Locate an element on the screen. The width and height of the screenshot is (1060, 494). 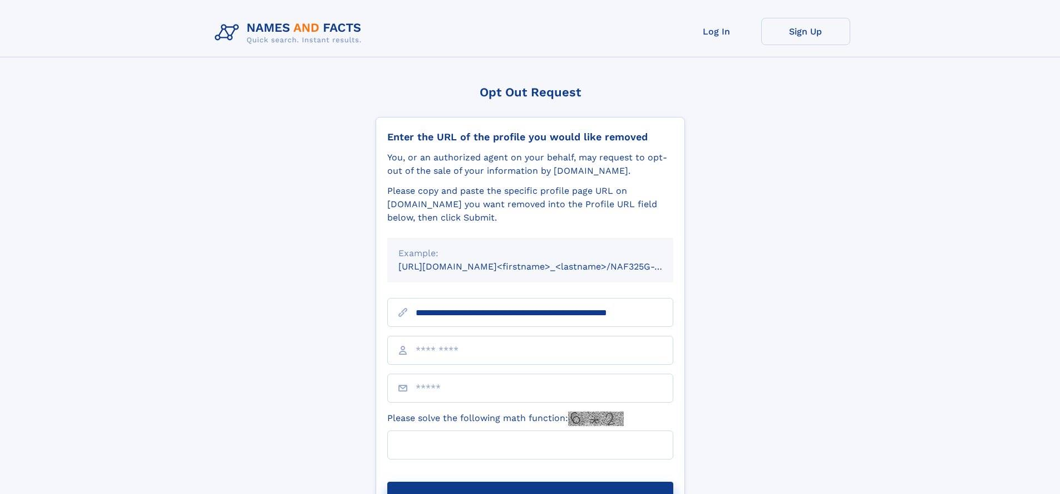
div: Example: is located at coordinates (530, 253).